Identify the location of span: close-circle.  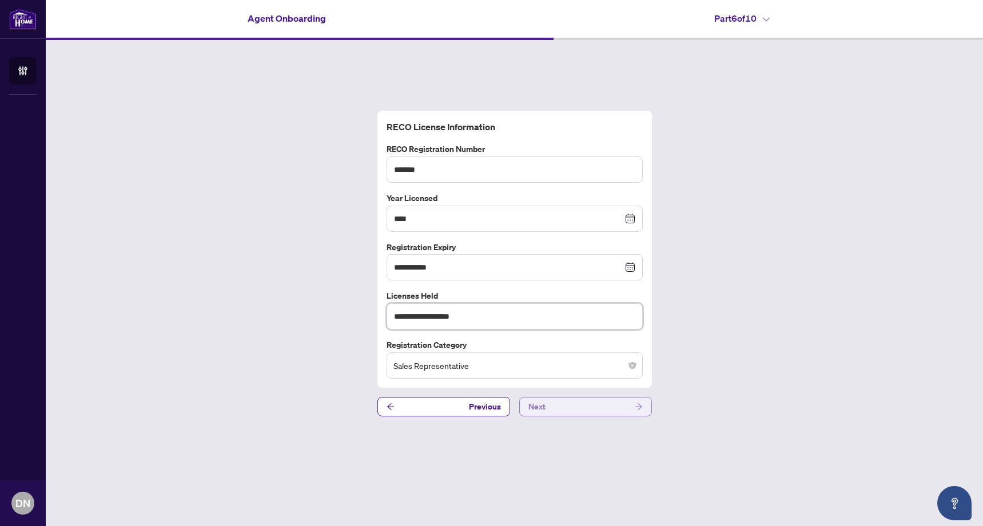
(632, 366).